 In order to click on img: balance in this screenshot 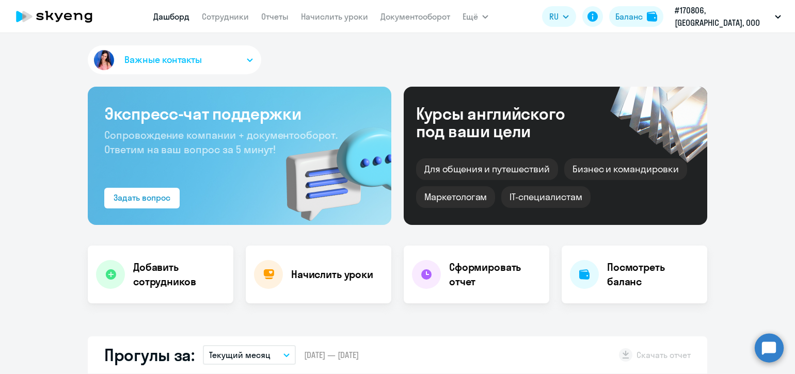, I will do `click(652, 17)`.